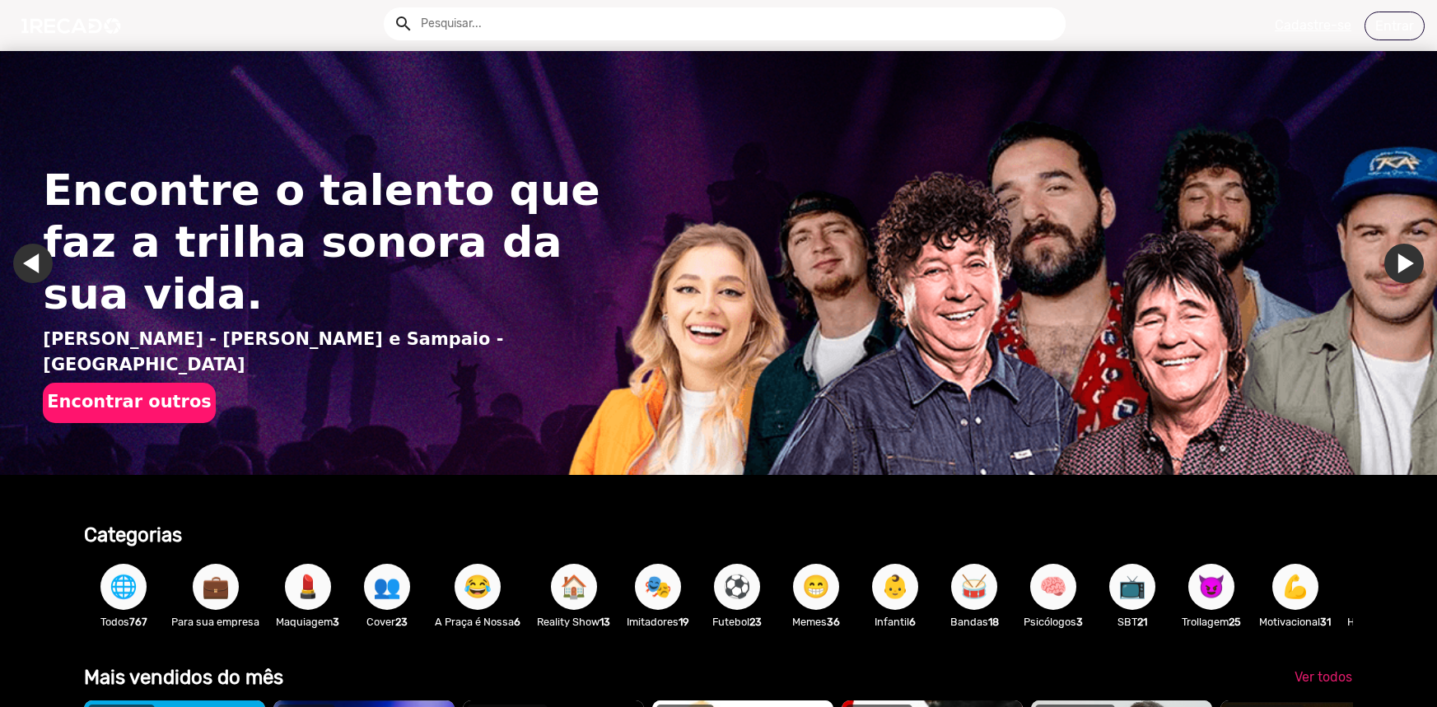 The width and height of the screenshot is (1437, 707). I want to click on b: 18, so click(993, 622).